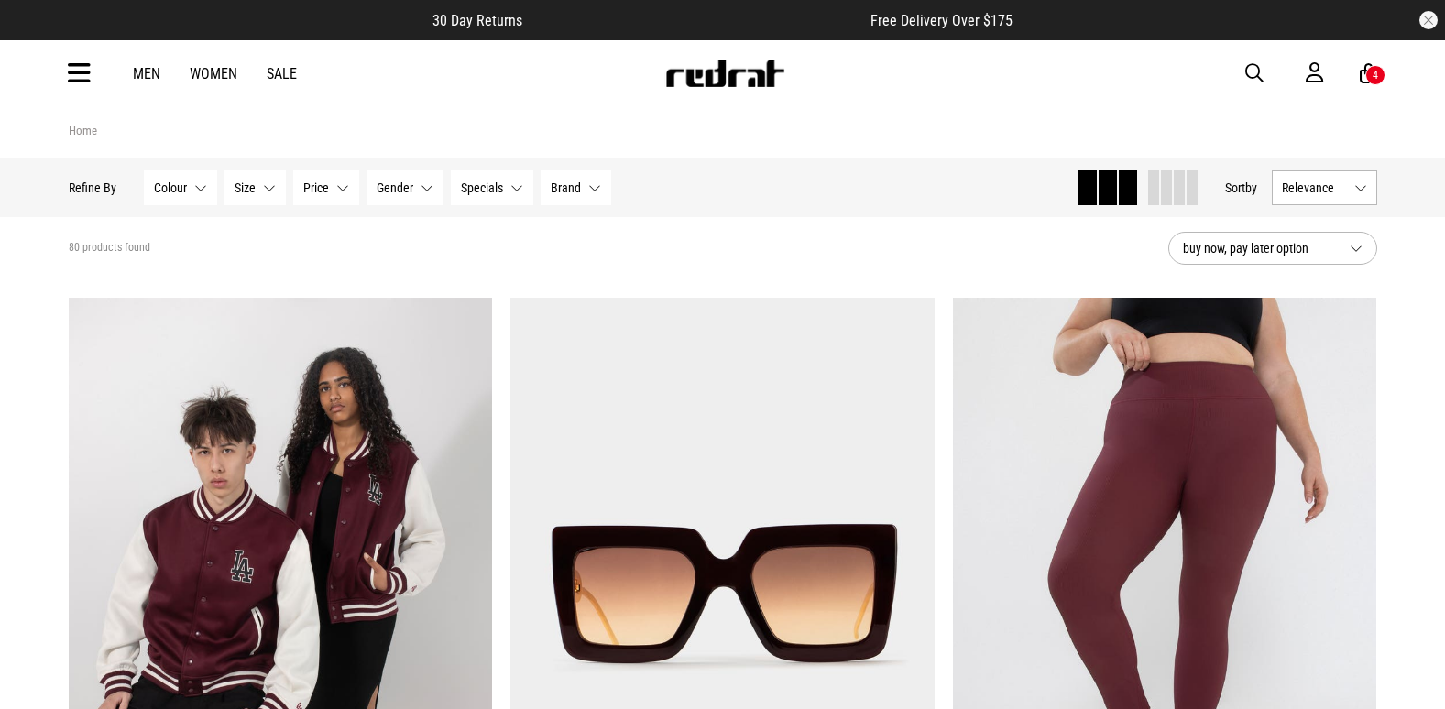 This screenshot has width=1445, height=709. What do you see at coordinates (1250, 188) in the screenshot?
I see `span: by` at bounding box center [1250, 188].